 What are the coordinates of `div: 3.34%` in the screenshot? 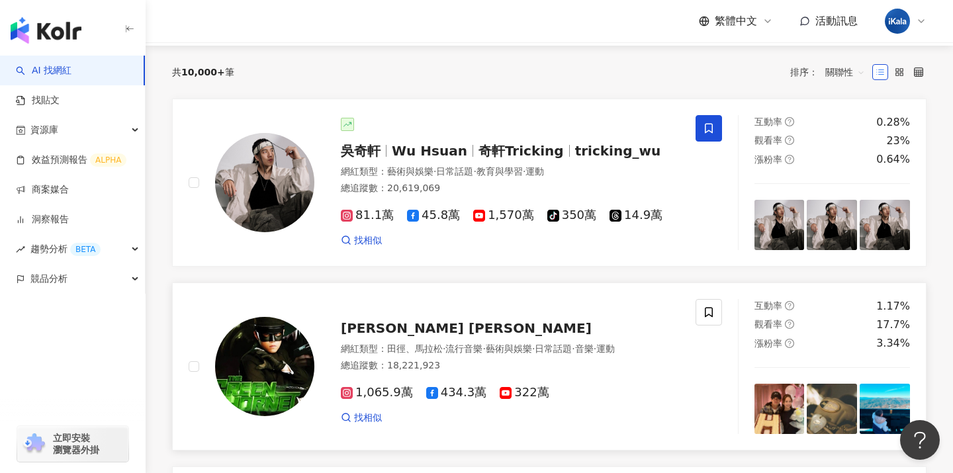 It's located at (893, 343).